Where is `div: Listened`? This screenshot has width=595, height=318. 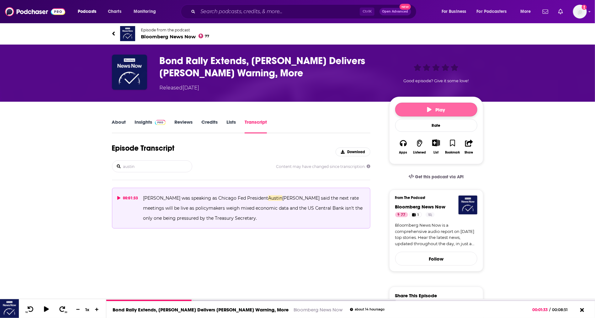
div: Listened is located at coordinates (420, 153).